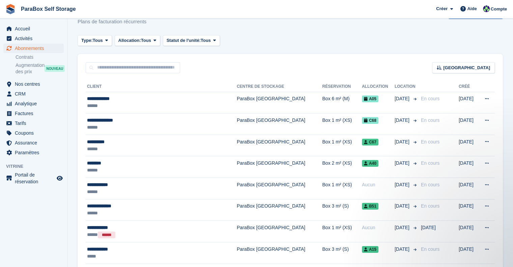 The image size is (513, 267). I want to click on div: Fin dit…, so click(67, 173).